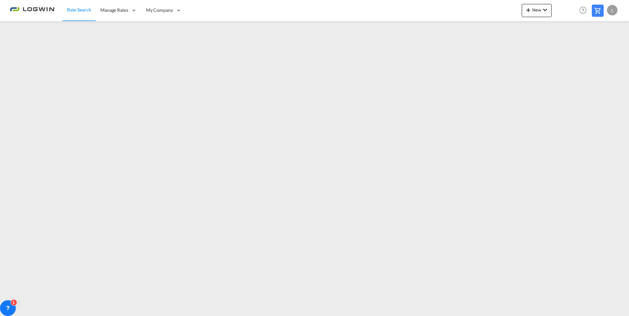 The image size is (629, 316). Describe the element at coordinates (159, 10) in the screenshot. I see `span: My Company` at that location.